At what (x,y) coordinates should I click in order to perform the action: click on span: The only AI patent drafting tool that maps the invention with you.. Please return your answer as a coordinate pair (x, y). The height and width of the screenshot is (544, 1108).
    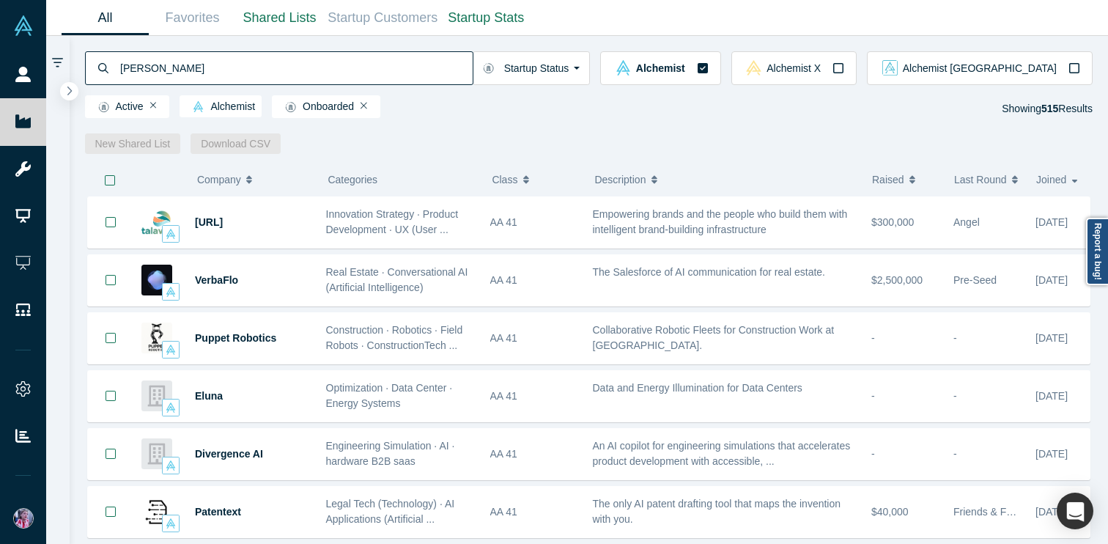
    Looking at the image, I should click on (717, 511).